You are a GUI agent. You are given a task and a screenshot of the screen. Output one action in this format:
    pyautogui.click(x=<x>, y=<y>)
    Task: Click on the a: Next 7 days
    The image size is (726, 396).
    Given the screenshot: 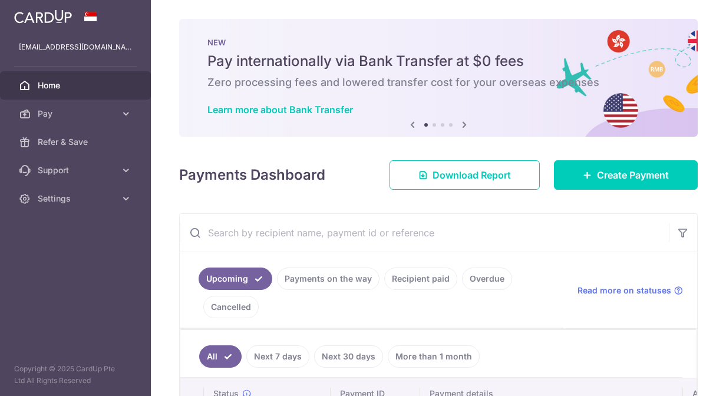 What is the action you would take?
    pyautogui.click(x=278, y=357)
    